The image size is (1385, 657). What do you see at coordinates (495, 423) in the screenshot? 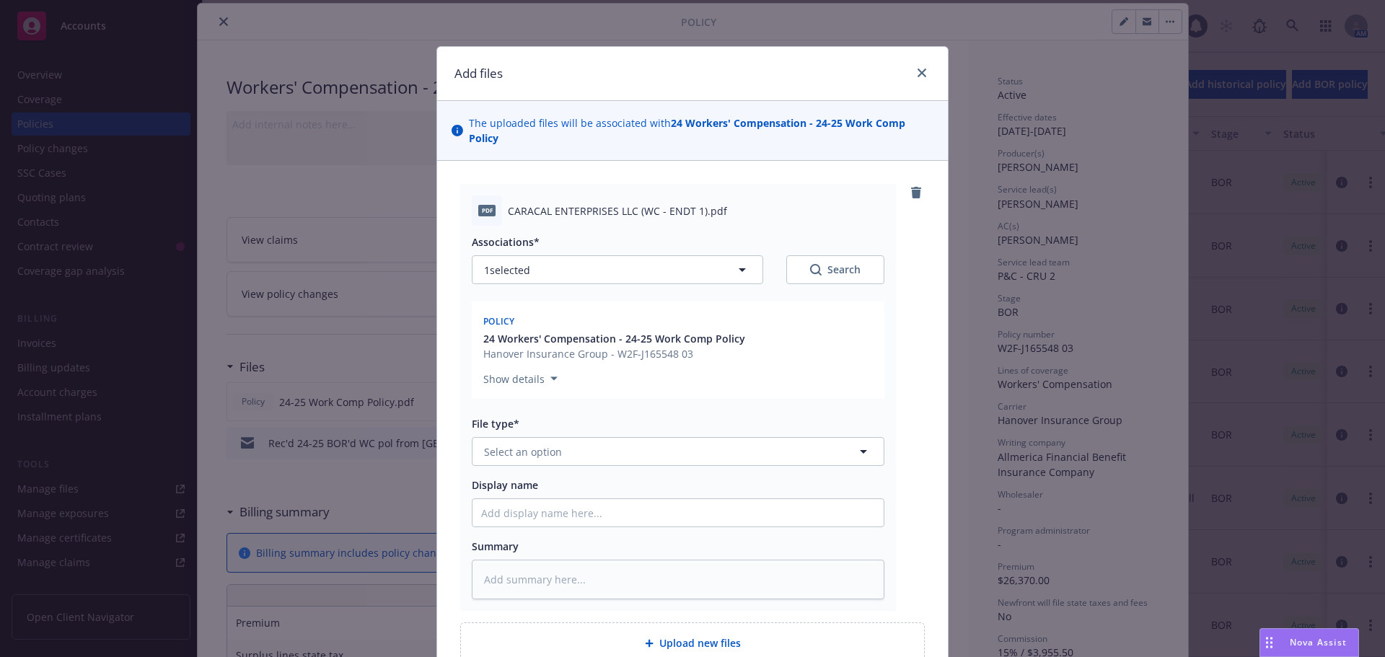
I see `span: File type*` at bounding box center [495, 423].